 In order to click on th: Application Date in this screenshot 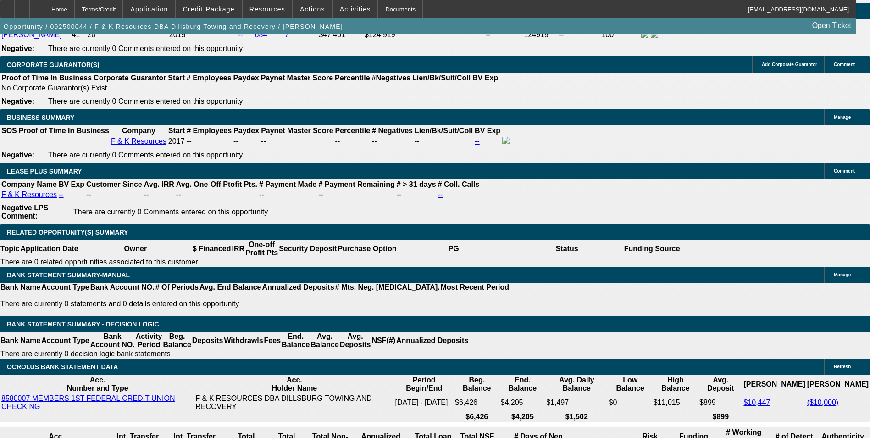, I will do `click(49, 249)`.